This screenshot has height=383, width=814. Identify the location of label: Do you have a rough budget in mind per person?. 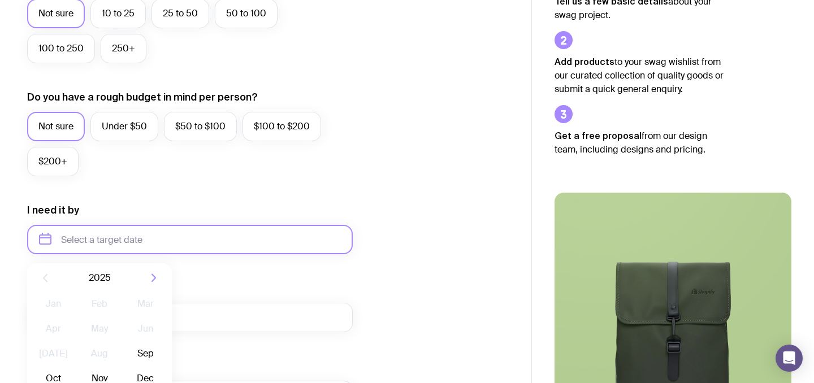
(142, 97).